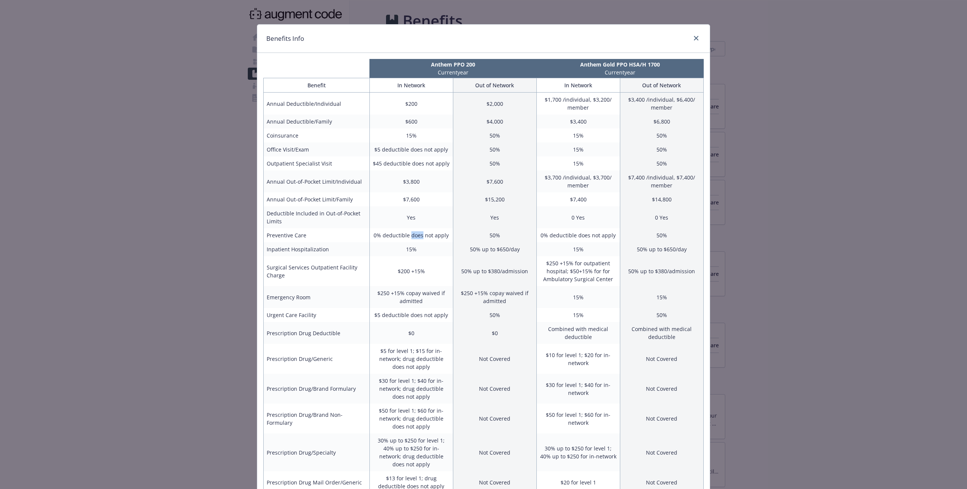  What do you see at coordinates (661, 103) in the screenshot?
I see `td: $3,400 /individual, $6,400/ member` at bounding box center [661, 103].